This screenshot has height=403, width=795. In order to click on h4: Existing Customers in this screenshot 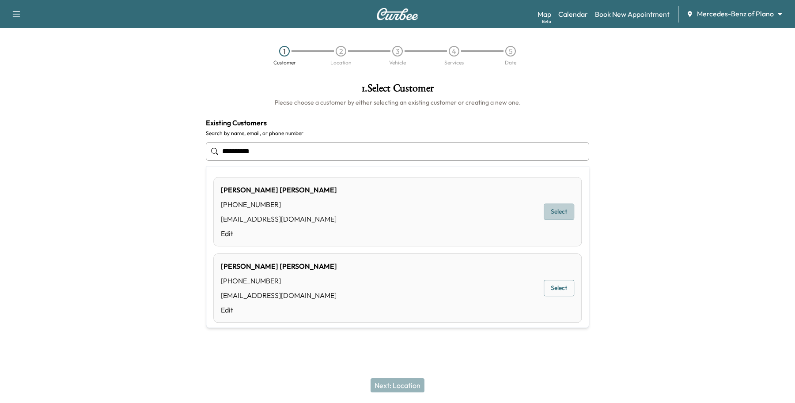, I will do `click(397, 123)`.